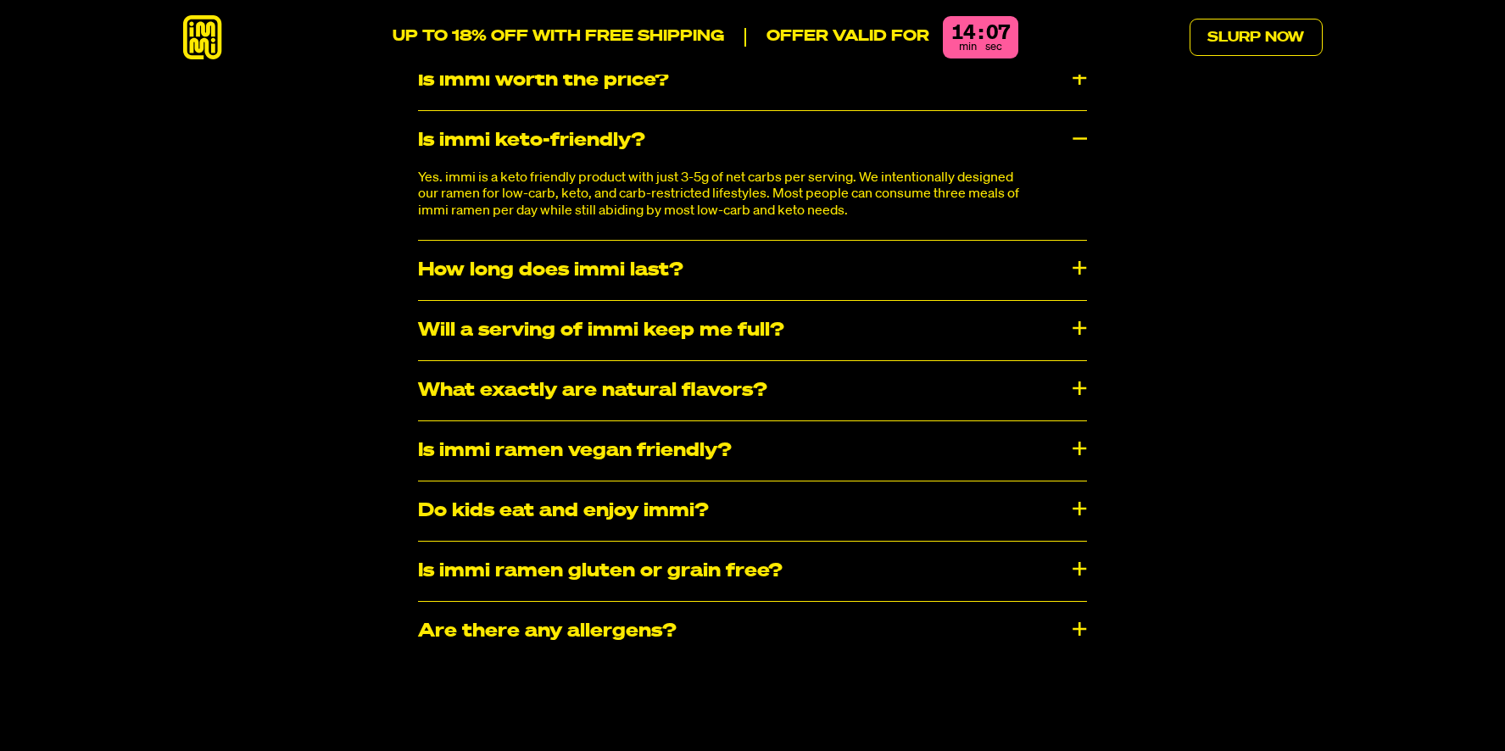 Image resolution: width=1505 pixels, height=751 pixels. What do you see at coordinates (994, 47) in the screenshot?
I see `span: sec` at bounding box center [994, 47].